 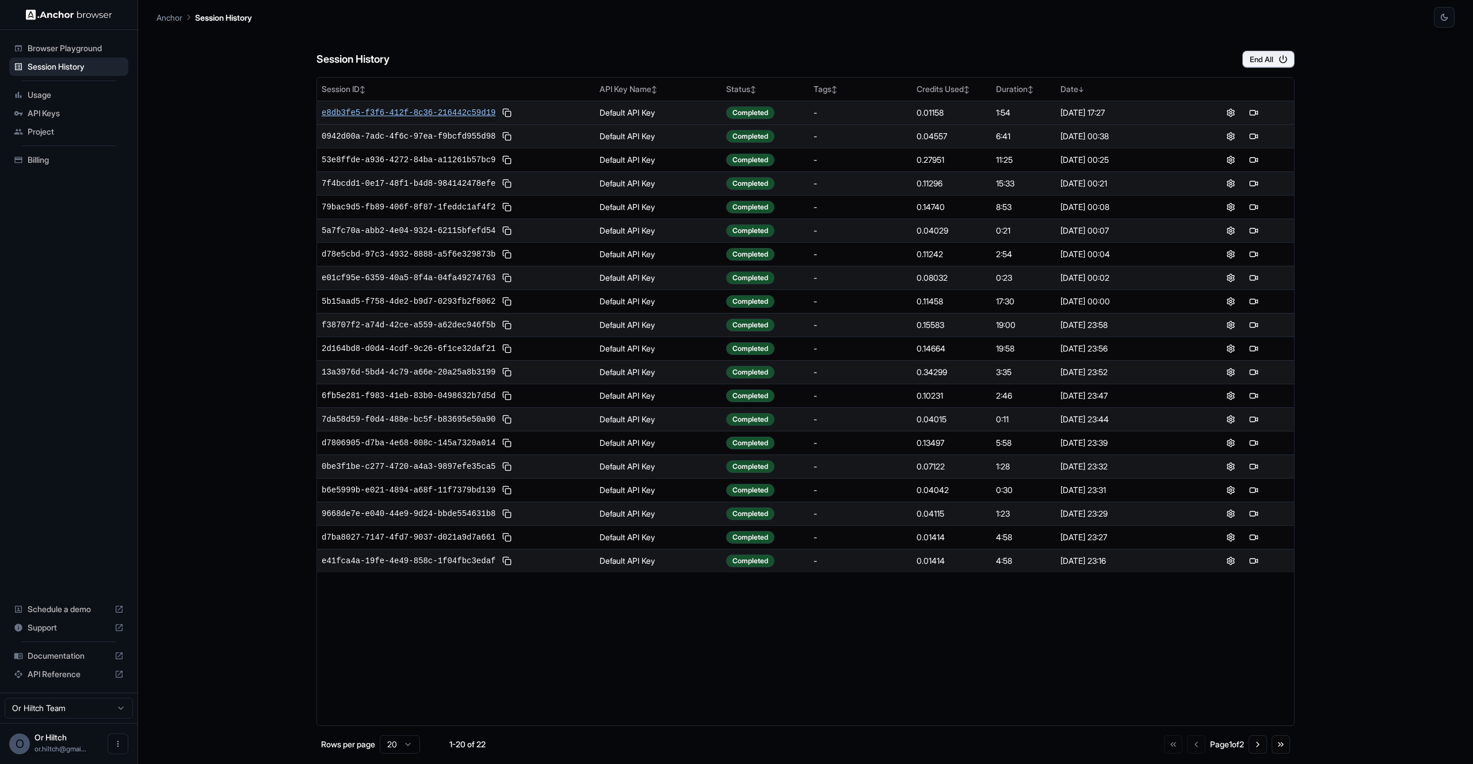 I want to click on div: 0.11242, so click(x=952, y=254).